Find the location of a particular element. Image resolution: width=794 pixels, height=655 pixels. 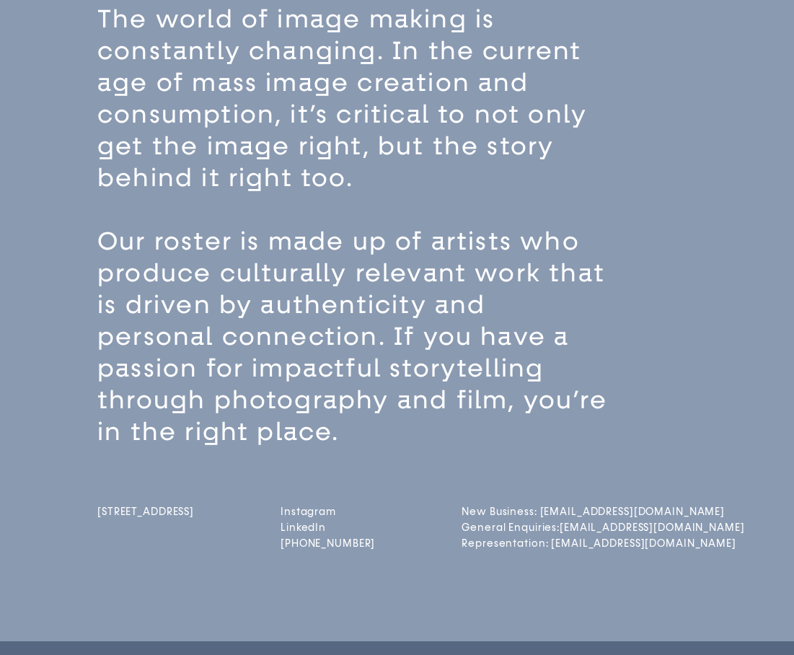

p: Our roster is made up of artists who produce culturally relevant work that is driven by authentic... is located at coordinates (357, 337).